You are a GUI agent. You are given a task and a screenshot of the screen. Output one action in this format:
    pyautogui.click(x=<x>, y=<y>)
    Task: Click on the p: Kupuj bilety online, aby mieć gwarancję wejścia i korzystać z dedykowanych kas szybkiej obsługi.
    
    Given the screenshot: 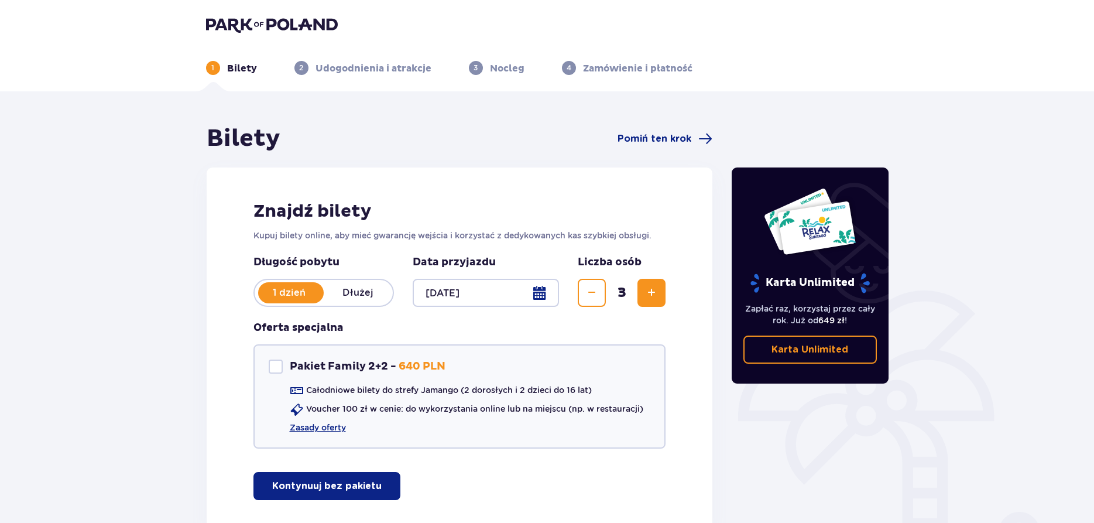 What is the action you would take?
    pyautogui.click(x=459, y=235)
    